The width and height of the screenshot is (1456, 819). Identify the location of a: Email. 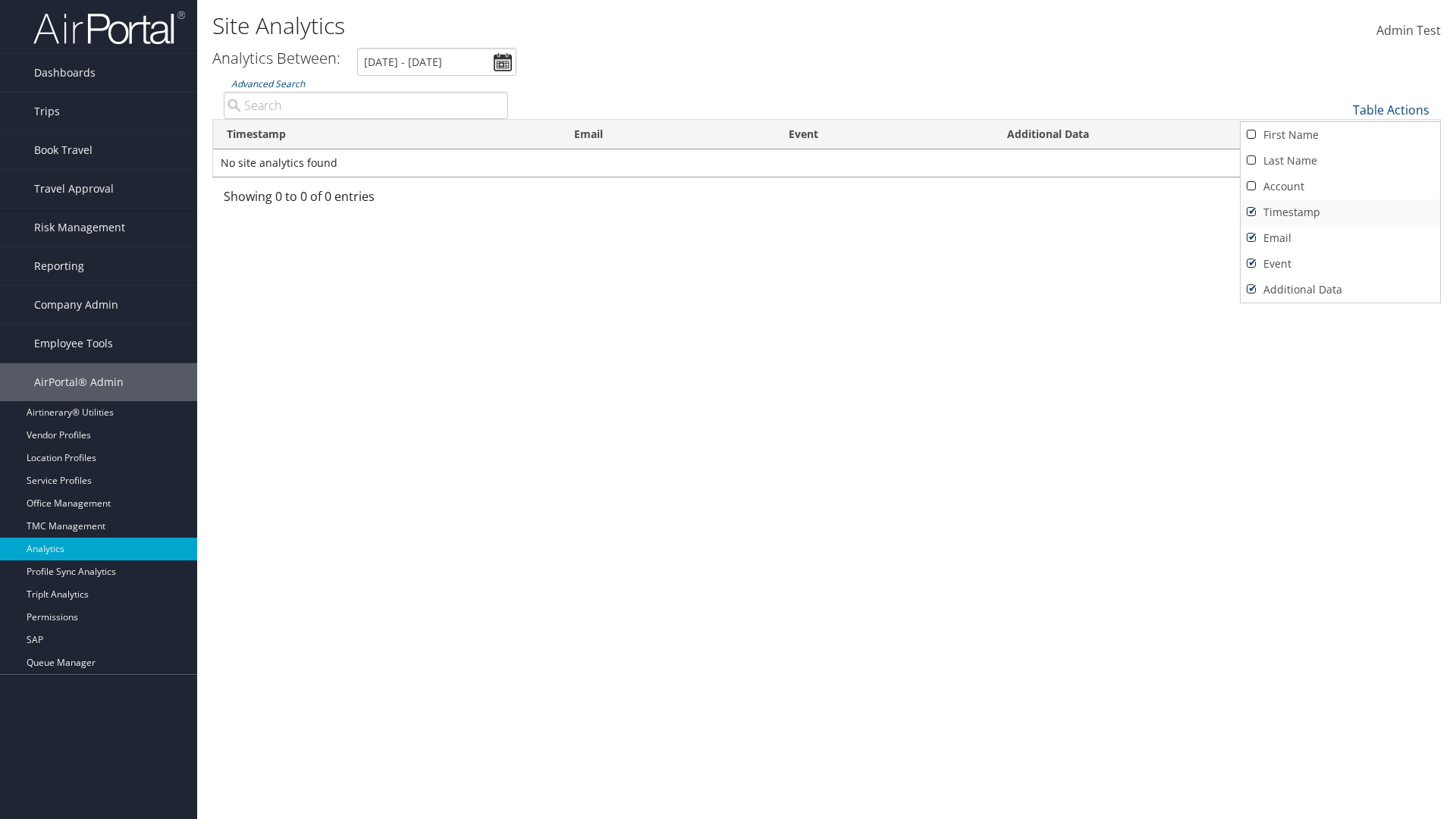
(1340, 238).